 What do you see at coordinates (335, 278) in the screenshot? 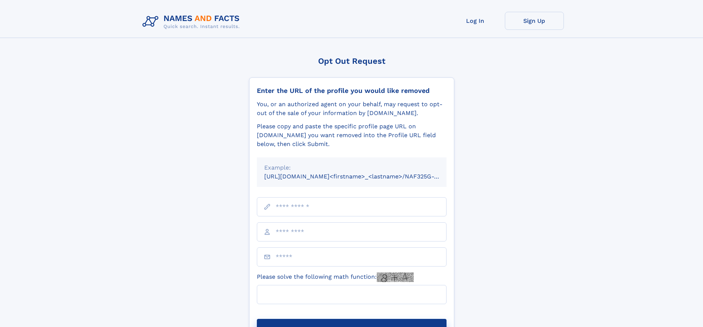
I see `label: Please solve the following math function:` at bounding box center [335, 278].